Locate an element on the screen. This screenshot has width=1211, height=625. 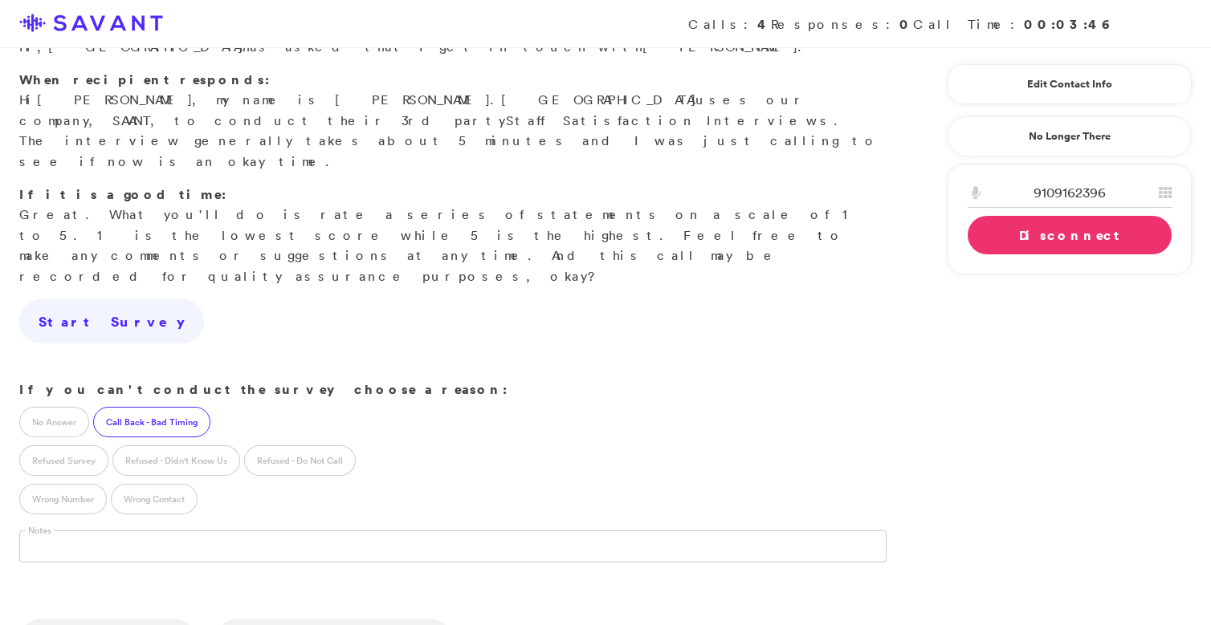
strong: When recipient responds: is located at coordinates (145, 79).